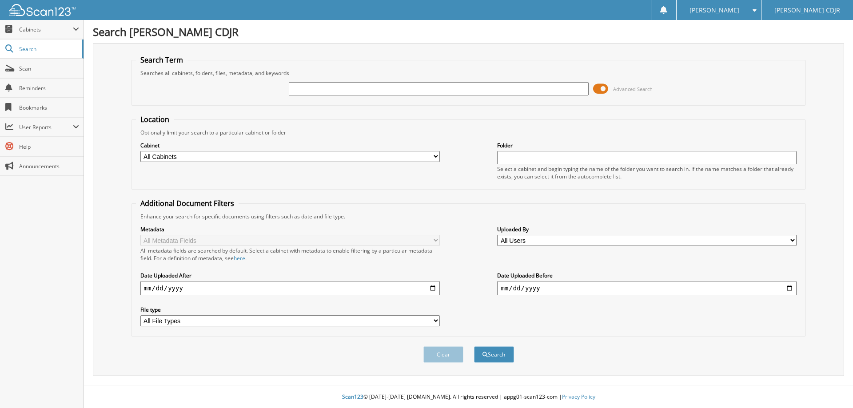 This screenshot has height=408, width=853. I want to click on span: Cabinets, so click(46, 29).